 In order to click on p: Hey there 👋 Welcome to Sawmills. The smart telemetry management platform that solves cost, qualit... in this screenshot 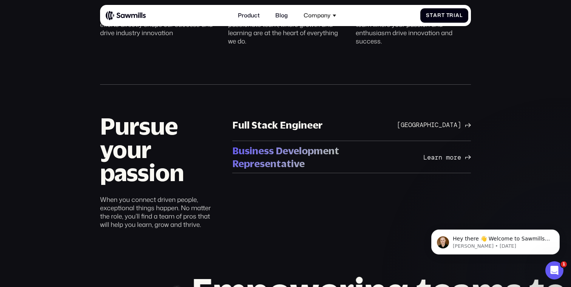, I will do `click(82, 25)`.